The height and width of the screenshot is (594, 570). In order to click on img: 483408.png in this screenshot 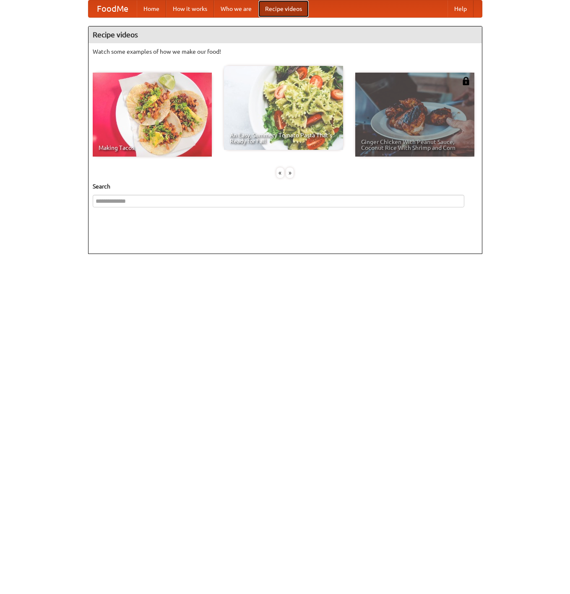, I will do `click(466, 81)`.